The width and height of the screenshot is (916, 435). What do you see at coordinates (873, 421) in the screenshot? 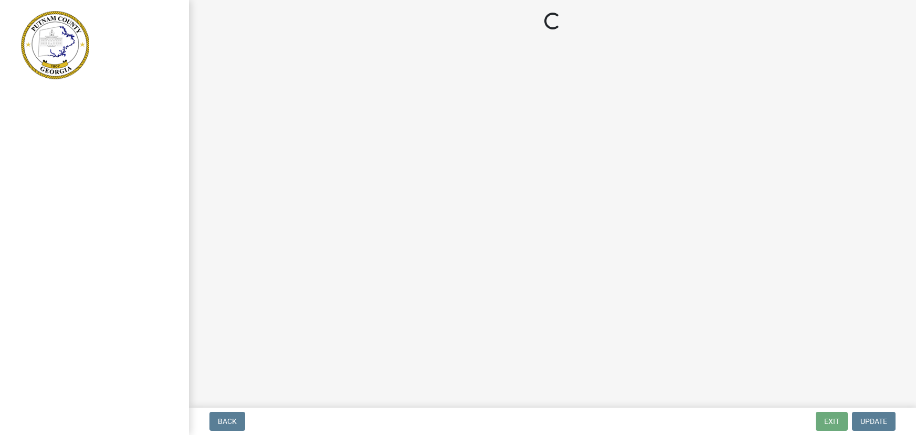
I see `span: Update` at bounding box center [873, 421].